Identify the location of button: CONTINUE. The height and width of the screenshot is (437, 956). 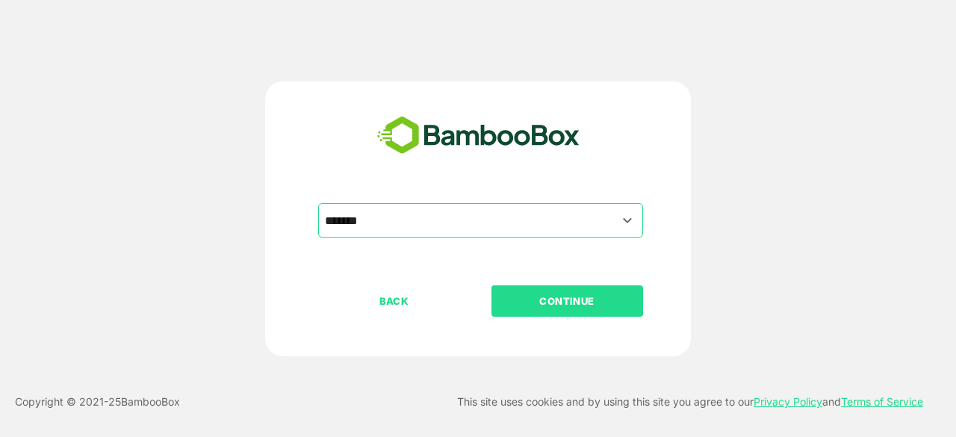
(567, 301).